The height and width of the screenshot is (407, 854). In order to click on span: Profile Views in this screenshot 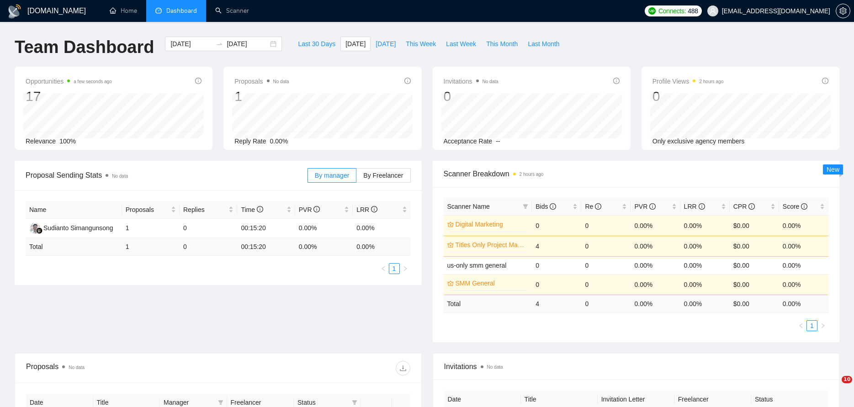, I will do `click(688, 81)`.